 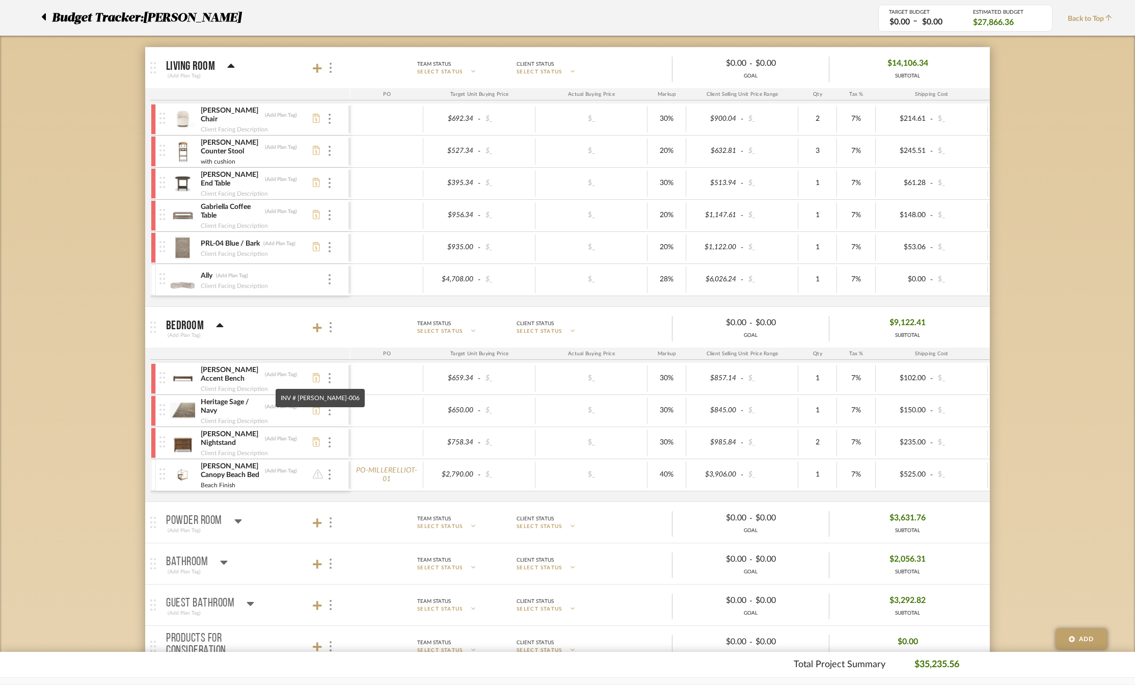 I want to click on div: $758.34, so click(x=451, y=442).